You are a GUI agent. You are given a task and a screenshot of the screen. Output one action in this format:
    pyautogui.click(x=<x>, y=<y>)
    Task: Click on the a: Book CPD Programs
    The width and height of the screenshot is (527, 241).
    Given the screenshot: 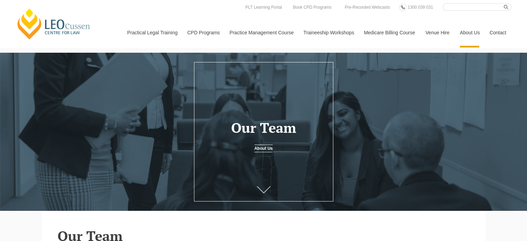 What is the action you would take?
    pyautogui.click(x=312, y=7)
    